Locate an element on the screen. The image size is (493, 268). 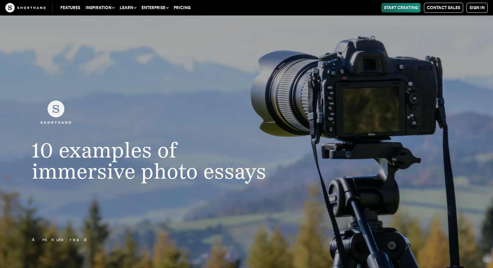
p: 4 minute read is located at coordinates (151, 239).